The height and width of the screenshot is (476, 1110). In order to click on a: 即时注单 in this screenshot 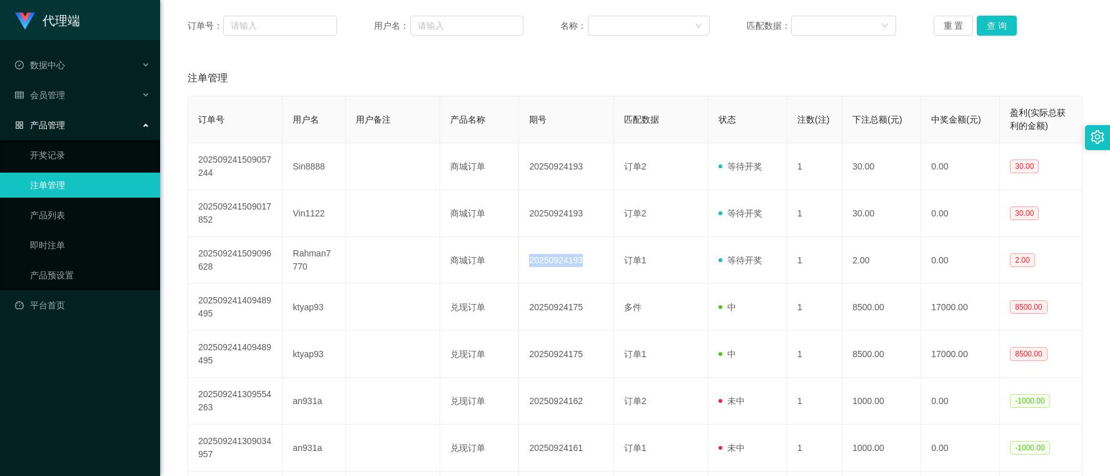, I will do `click(90, 245)`.